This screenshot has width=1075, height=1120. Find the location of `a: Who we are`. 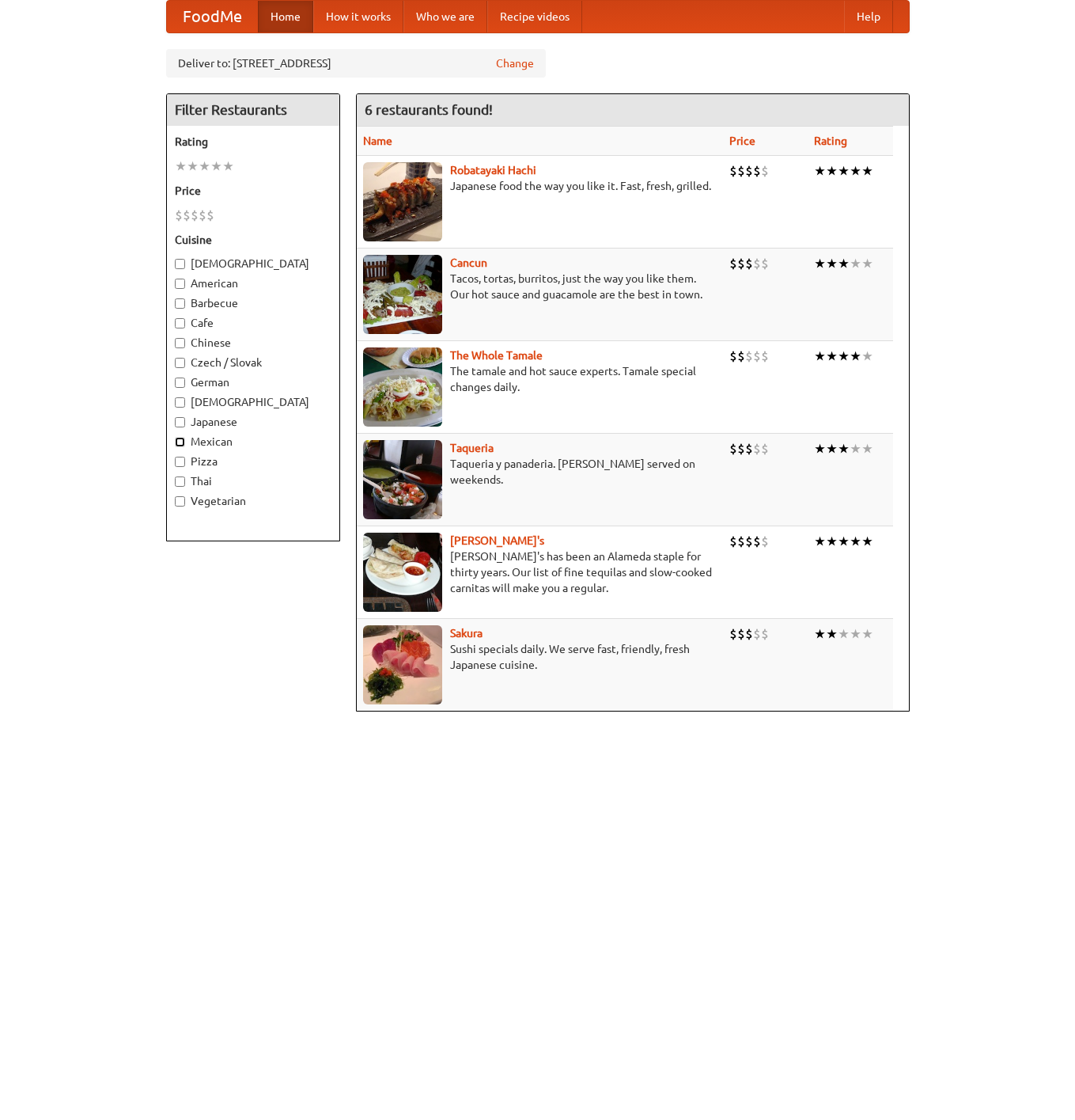

a: Who we are is located at coordinates (446, 16).